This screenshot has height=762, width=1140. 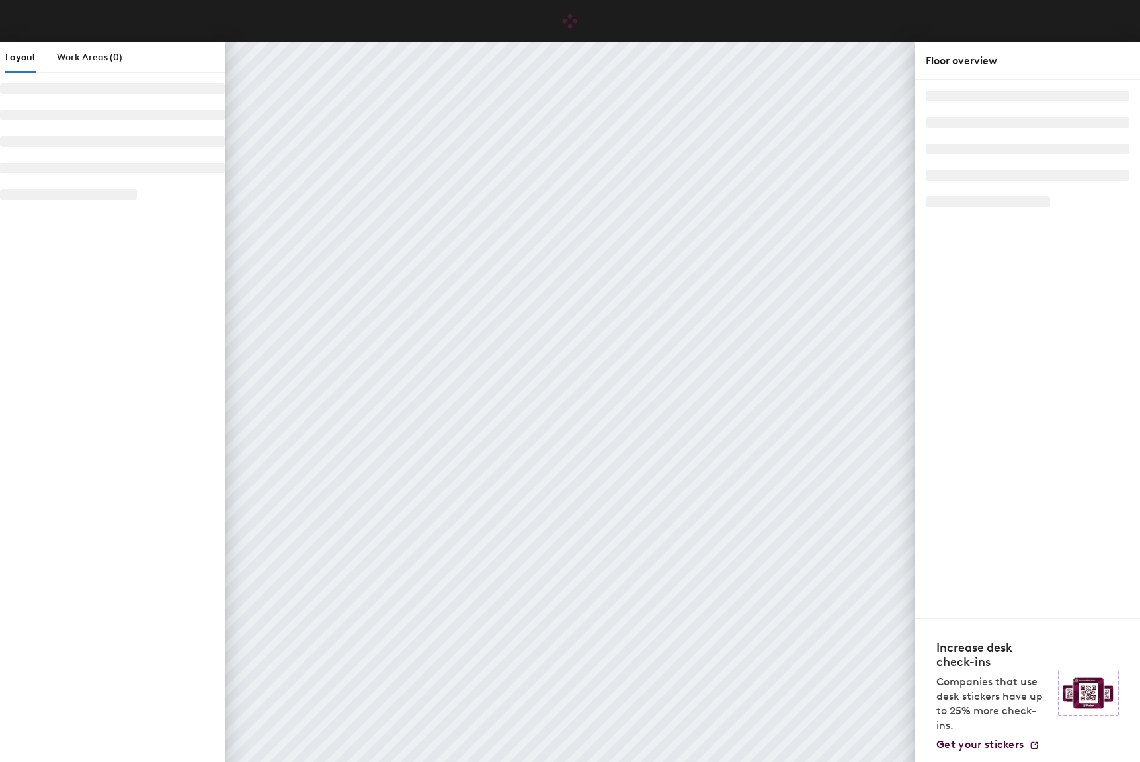 I want to click on img: Sticker logo, so click(x=1088, y=693).